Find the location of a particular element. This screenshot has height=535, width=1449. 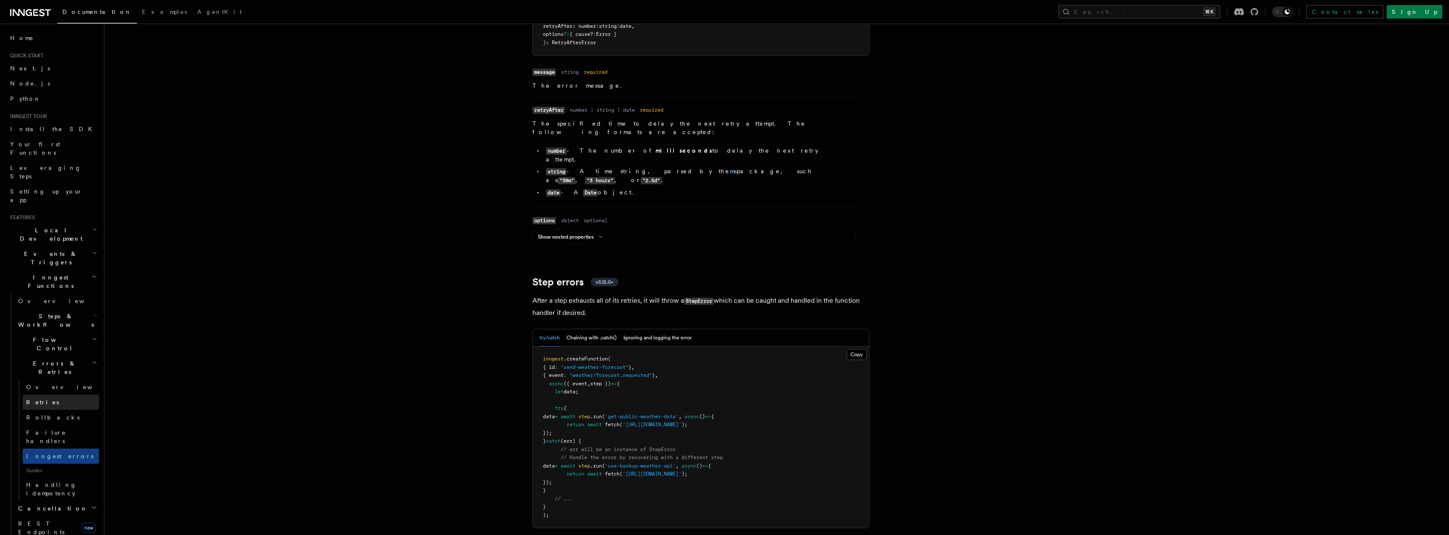

span: ({ event is located at coordinates (575, 383).